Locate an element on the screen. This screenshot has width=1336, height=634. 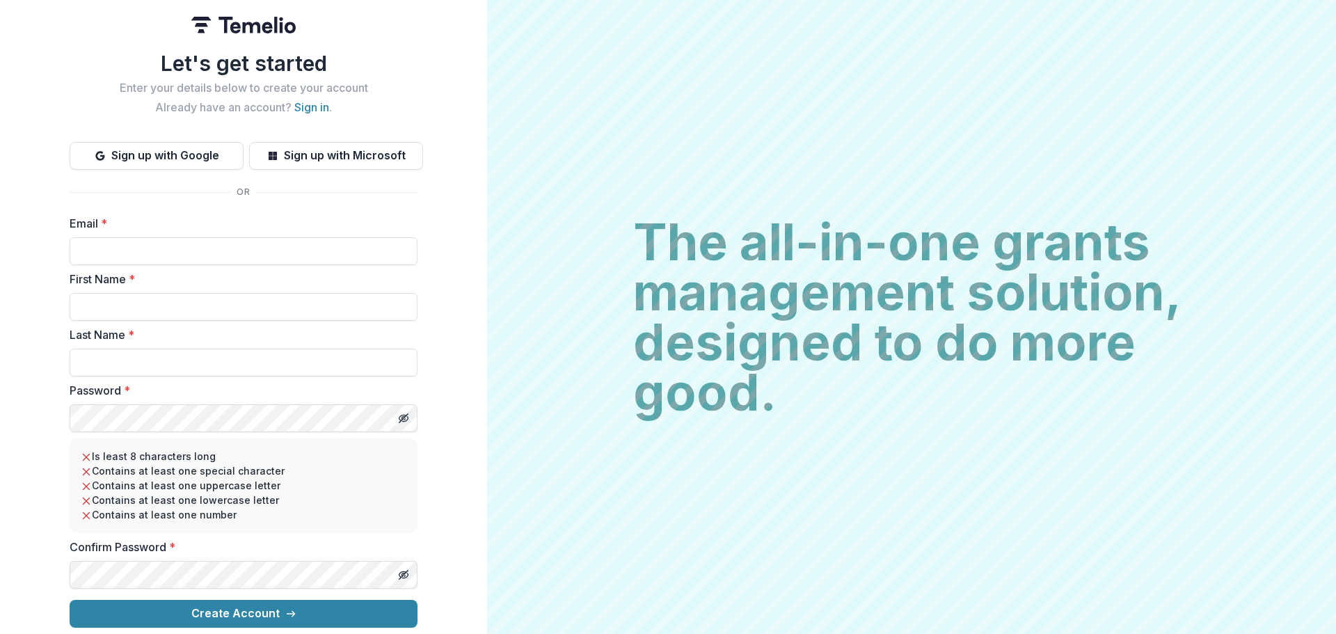
label: Confirm Password is located at coordinates (239, 547).